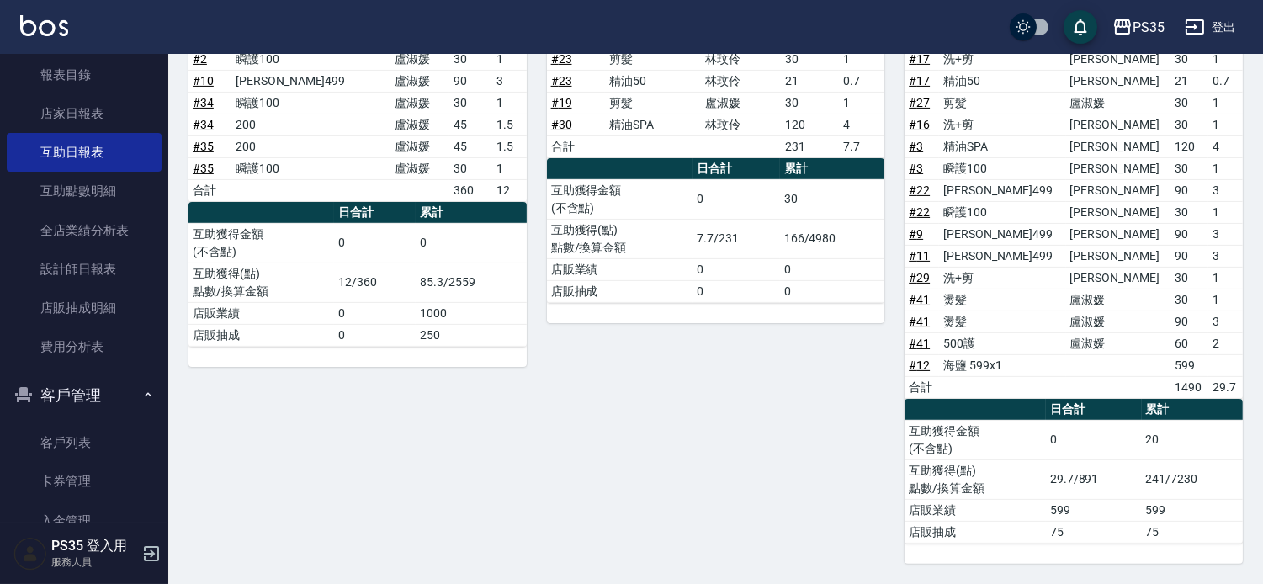 The height and width of the screenshot is (584, 1263). I want to click on th: 累計, so click(832, 169).